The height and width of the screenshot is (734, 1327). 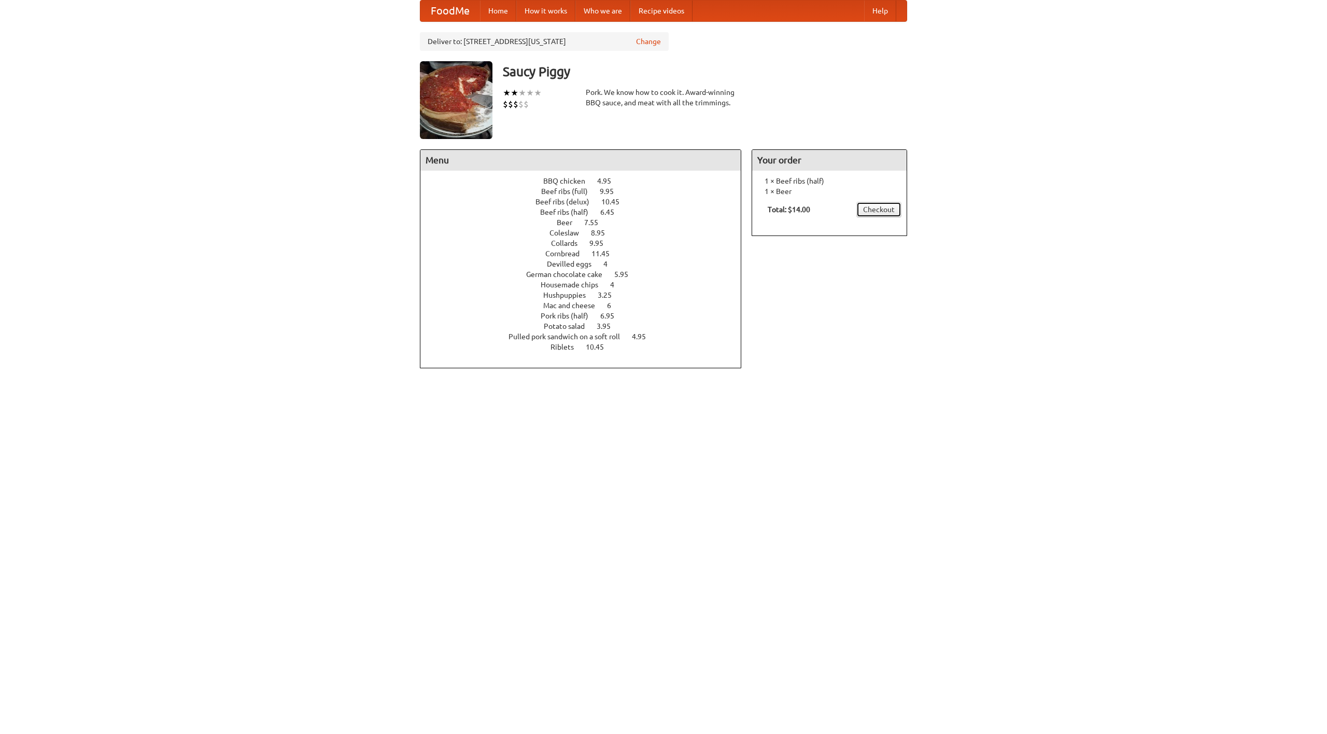 What do you see at coordinates (789, 209) in the screenshot?
I see `b: Total: $14.00` at bounding box center [789, 209].